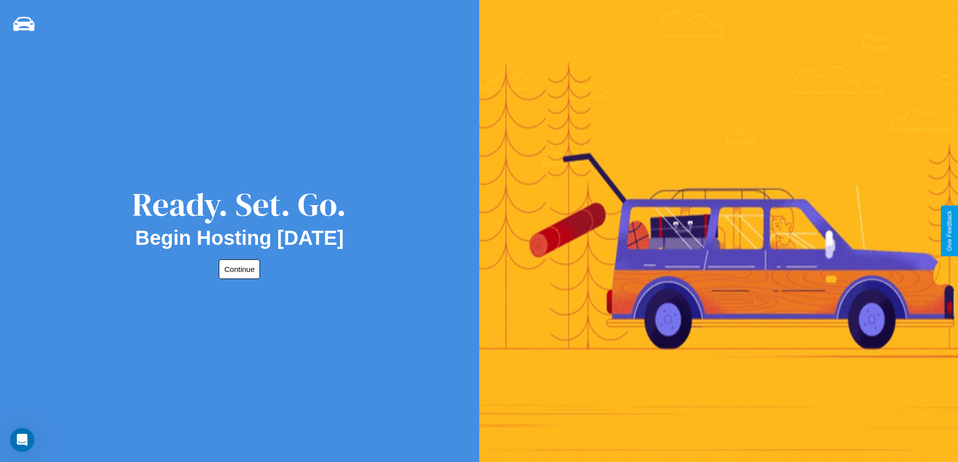 This screenshot has width=958, height=462. Describe the element at coordinates (950, 231) in the screenshot. I see `div: Give Feedback` at that location.